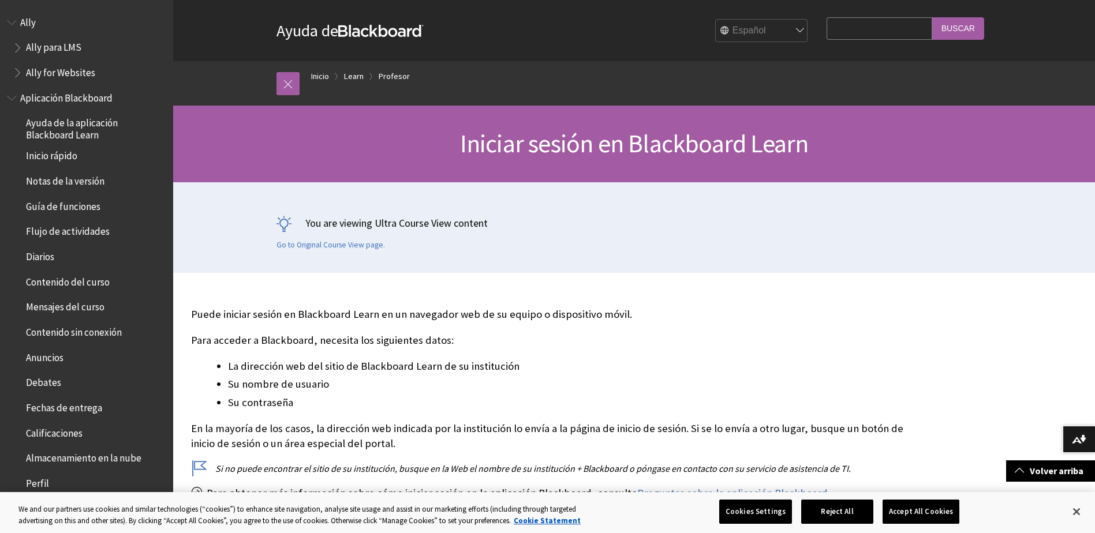 The height and width of the screenshot is (533, 1095). What do you see at coordinates (331, 245) in the screenshot?
I see `a: Go to Original Course View page.` at bounding box center [331, 245].